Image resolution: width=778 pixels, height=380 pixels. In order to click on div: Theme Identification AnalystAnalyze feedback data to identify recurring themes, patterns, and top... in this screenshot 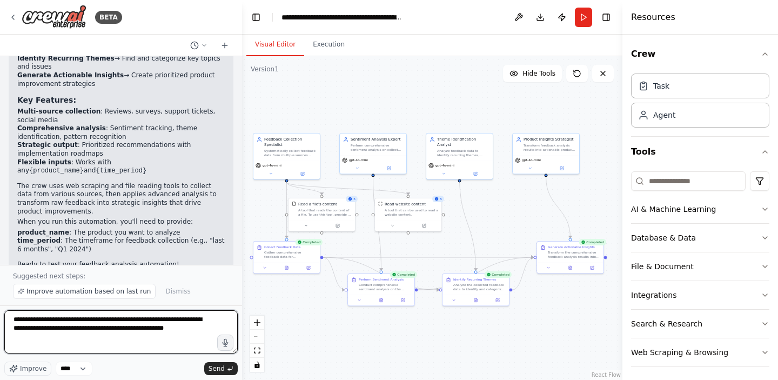, I will do `click(460, 156)`.